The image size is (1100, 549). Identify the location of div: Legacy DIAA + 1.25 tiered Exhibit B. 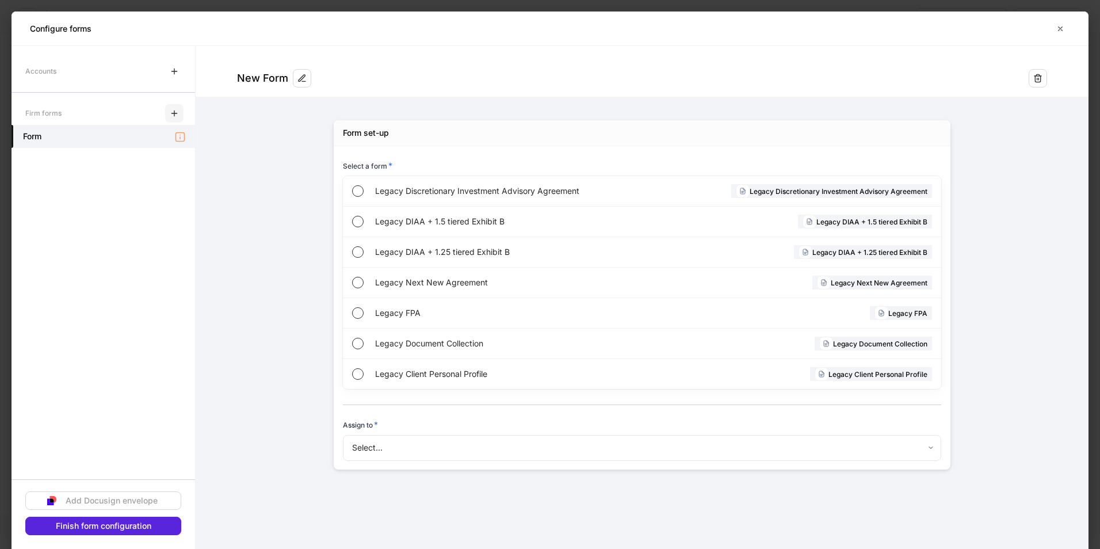
(863, 252).